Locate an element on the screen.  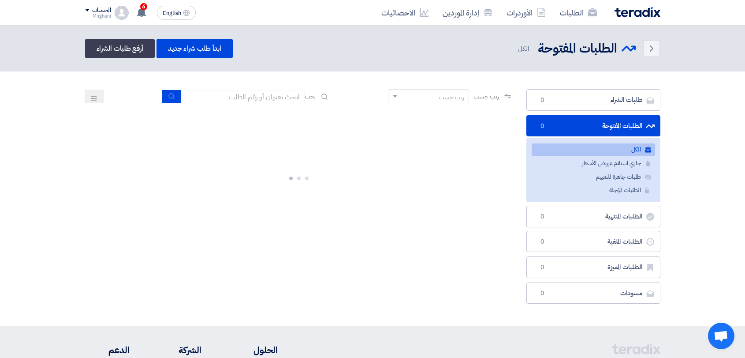
a: إدارة الموردين is located at coordinates (467, 12).